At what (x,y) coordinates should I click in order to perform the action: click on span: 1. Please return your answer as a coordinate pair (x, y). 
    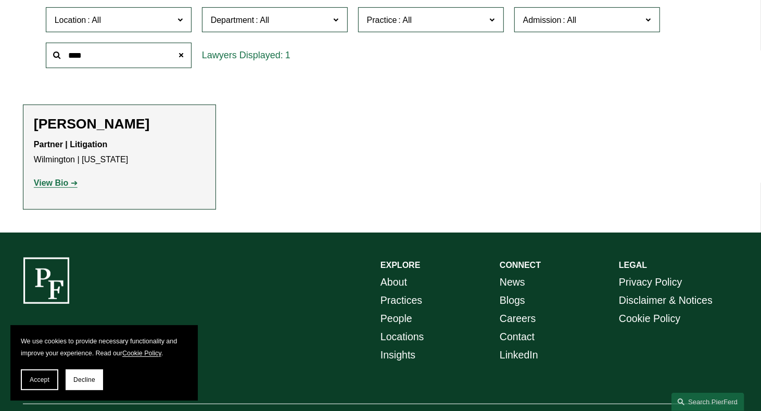
    Looking at the image, I should click on (288, 55).